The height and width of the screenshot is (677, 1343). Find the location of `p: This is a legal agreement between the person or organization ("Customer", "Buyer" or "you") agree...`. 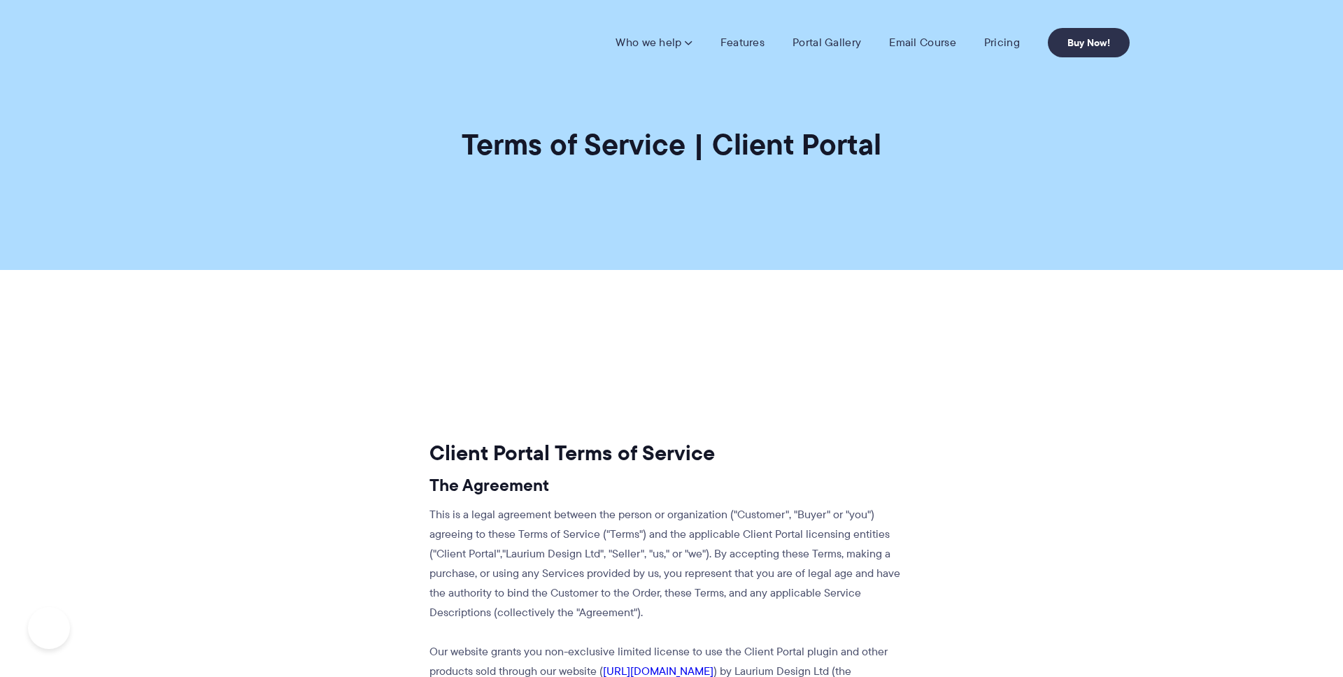

p: This is a legal agreement between the person or organization ("Customer", "Buyer" or "you") agree... is located at coordinates (667, 564).